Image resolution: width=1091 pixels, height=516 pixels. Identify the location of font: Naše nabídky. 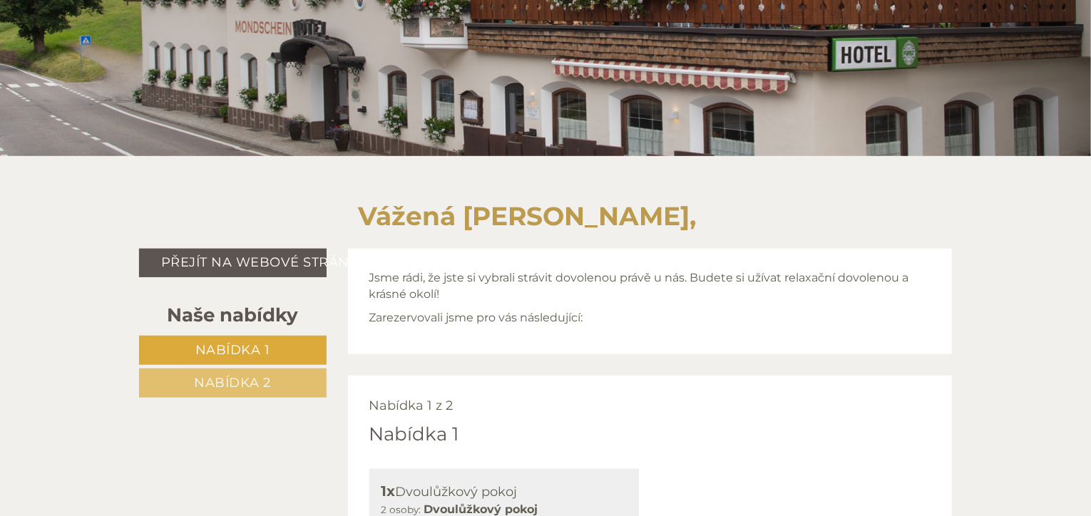
(232, 315).